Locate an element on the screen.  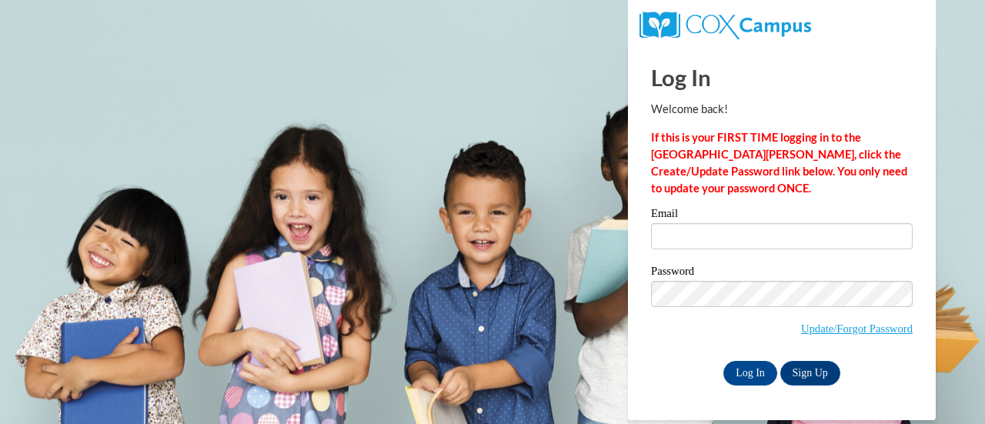
a: Sign Up is located at coordinates (810, 373).